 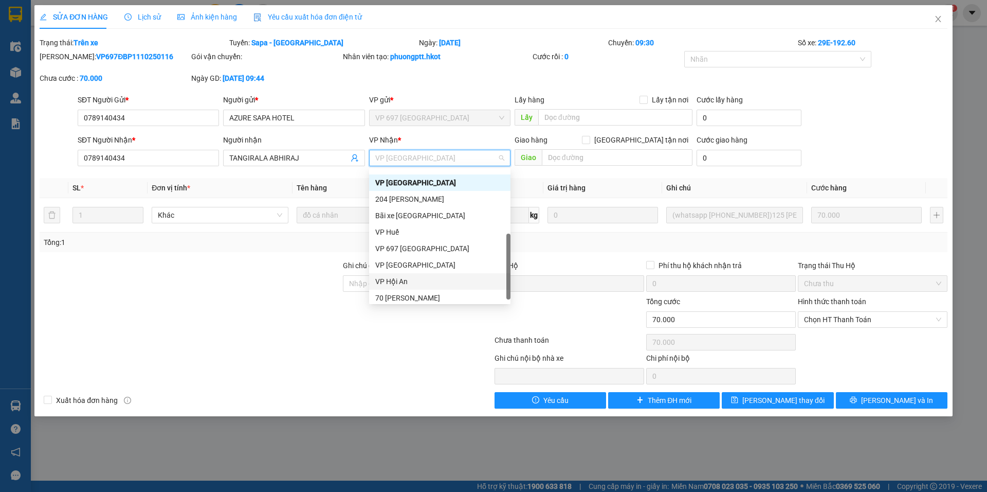 I want to click on b: 29E-192.60, so click(x=837, y=43).